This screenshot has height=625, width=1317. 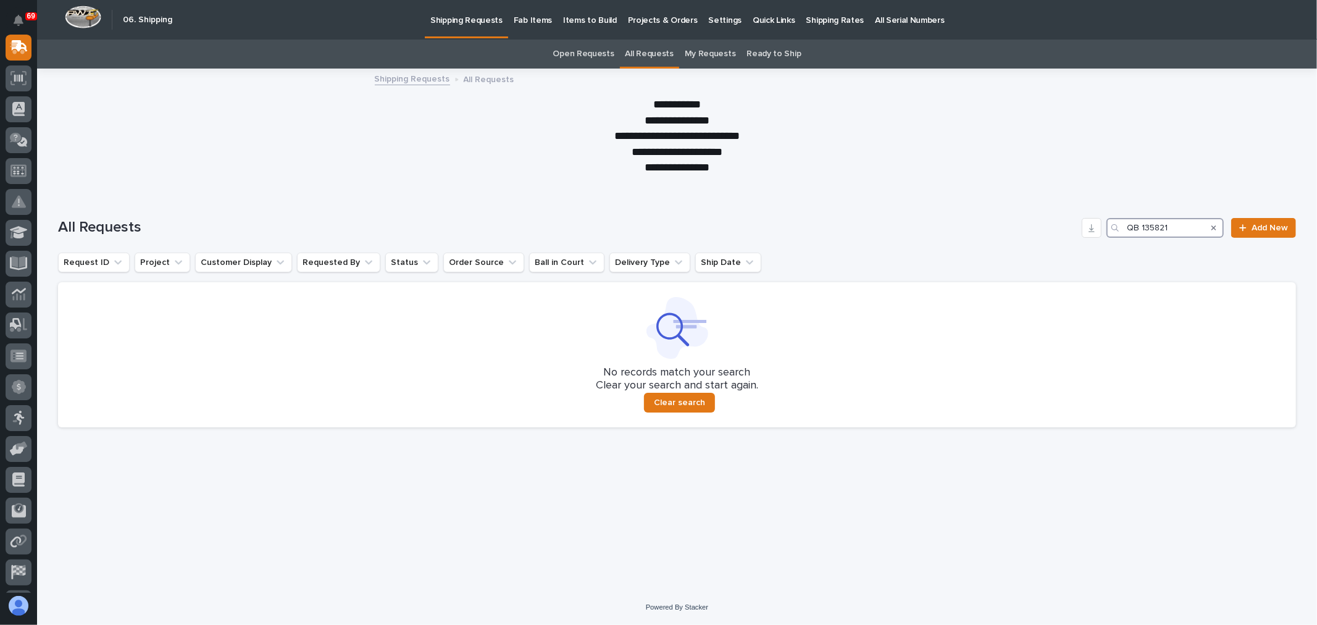 I want to click on button: users-avatar, so click(x=19, y=606).